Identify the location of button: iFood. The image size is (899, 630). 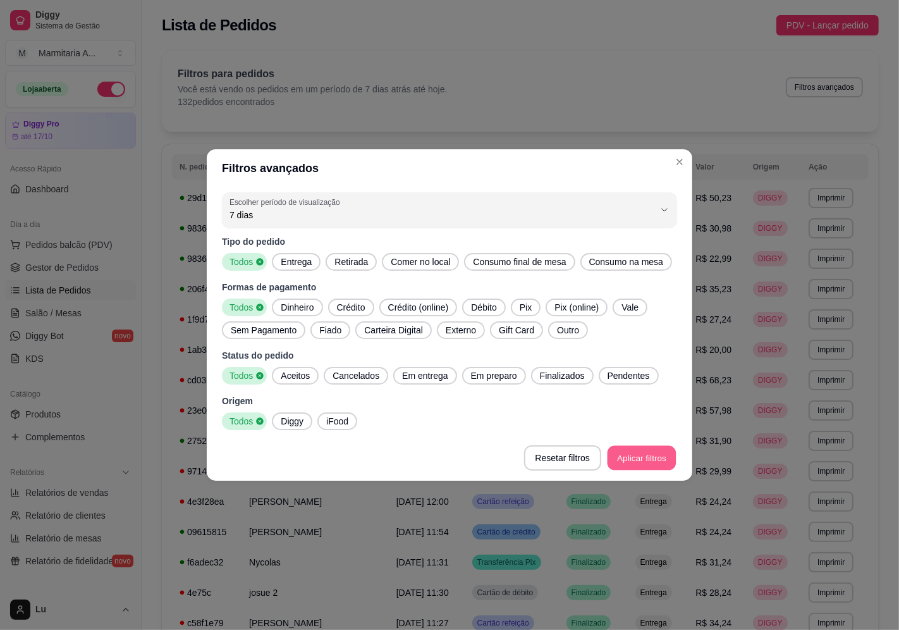
(337, 421).